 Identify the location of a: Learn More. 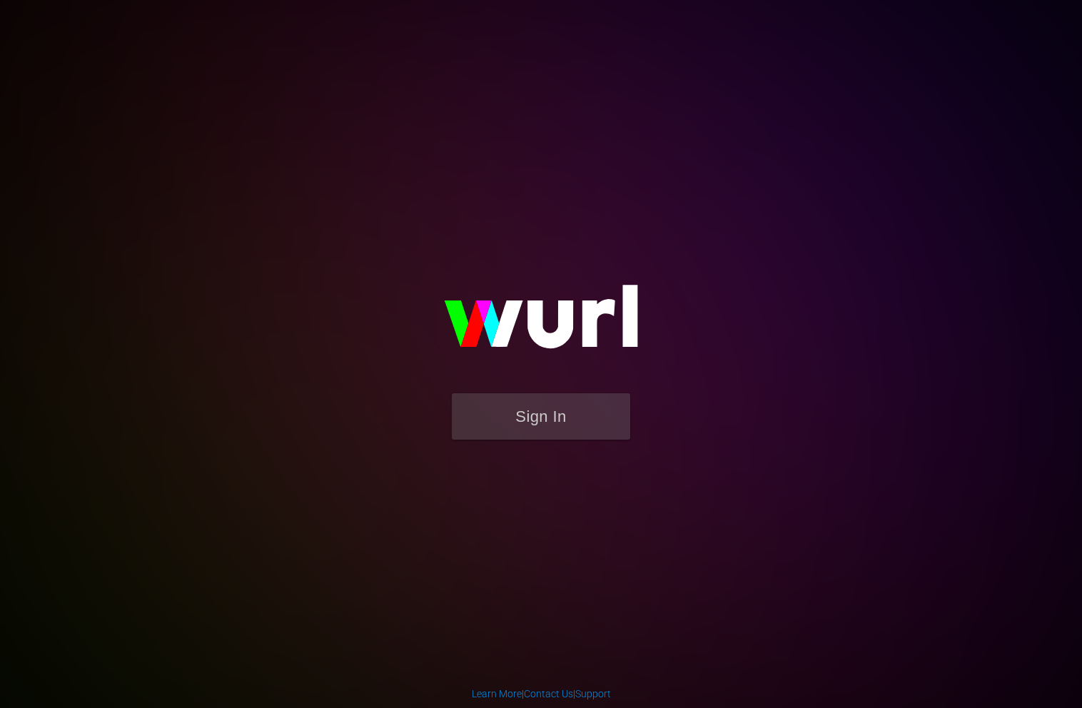
(497, 694).